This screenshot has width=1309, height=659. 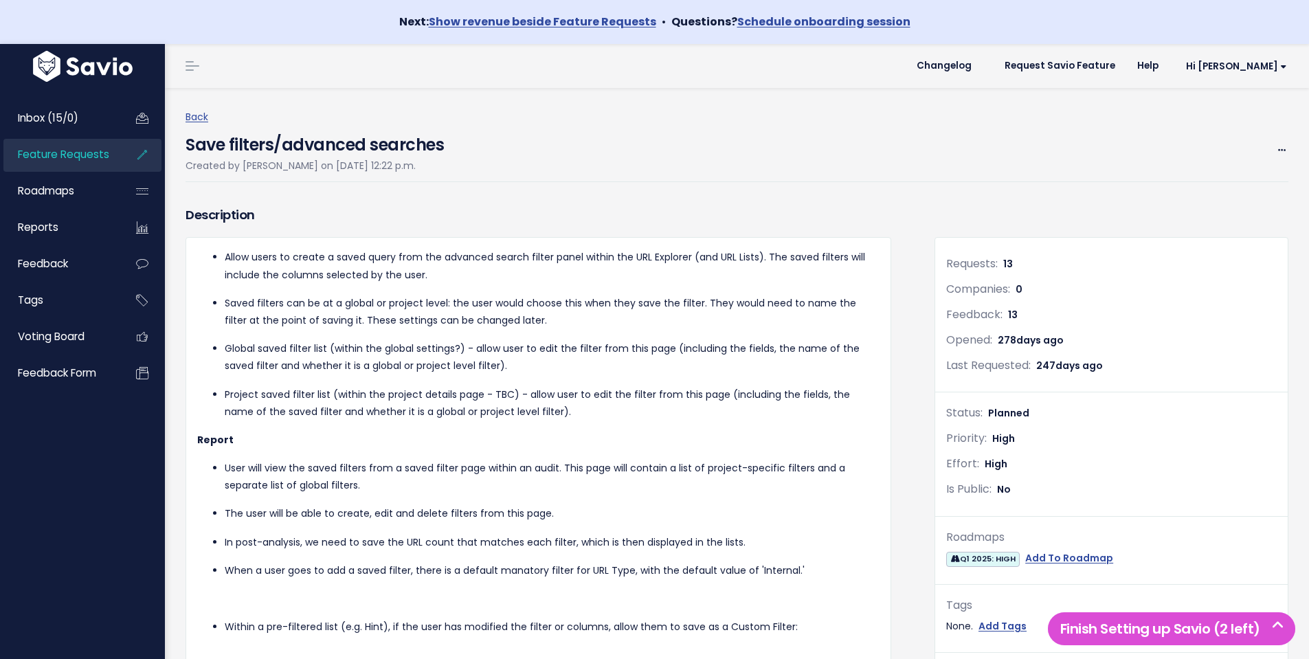 I want to click on span: Feedback form, so click(x=57, y=372).